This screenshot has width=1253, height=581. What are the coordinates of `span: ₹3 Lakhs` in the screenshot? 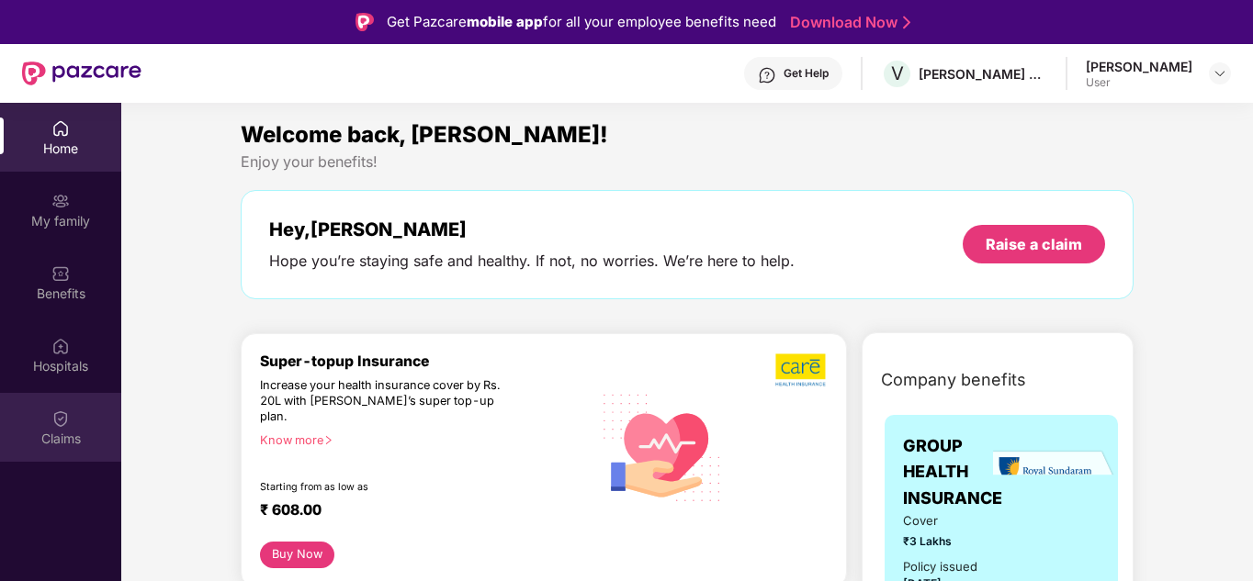 It's located at (946, 541).